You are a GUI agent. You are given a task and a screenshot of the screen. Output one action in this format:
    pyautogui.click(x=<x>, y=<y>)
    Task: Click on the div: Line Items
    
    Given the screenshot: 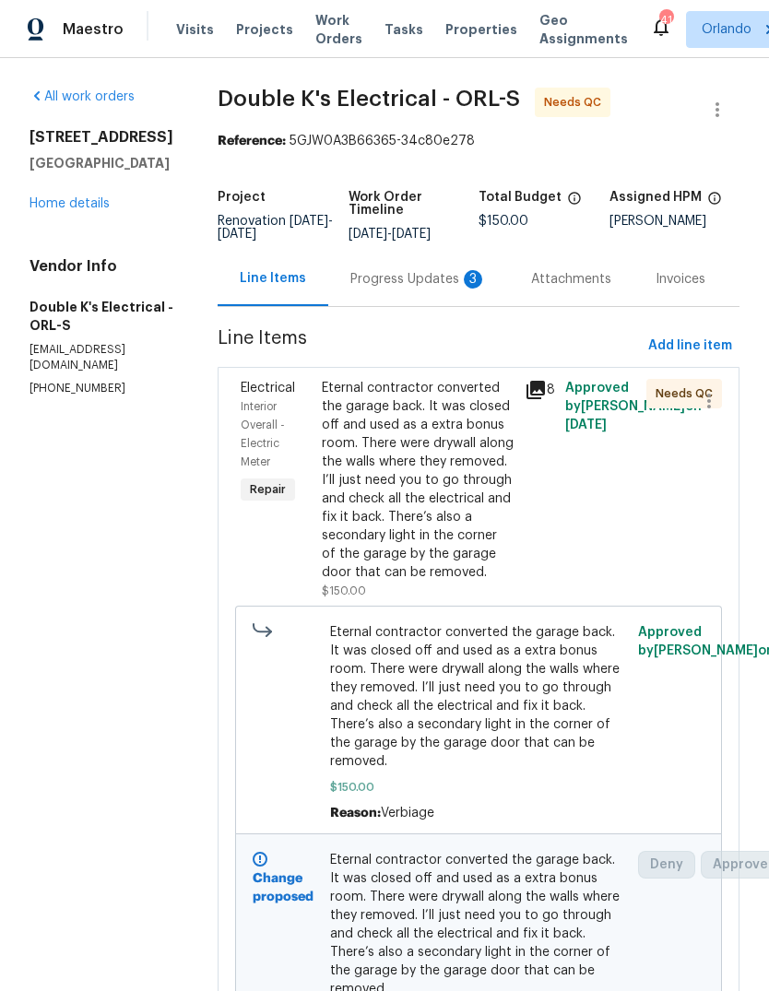 What is the action you would take?
    pyautogui.click(x=273, y=278)
    